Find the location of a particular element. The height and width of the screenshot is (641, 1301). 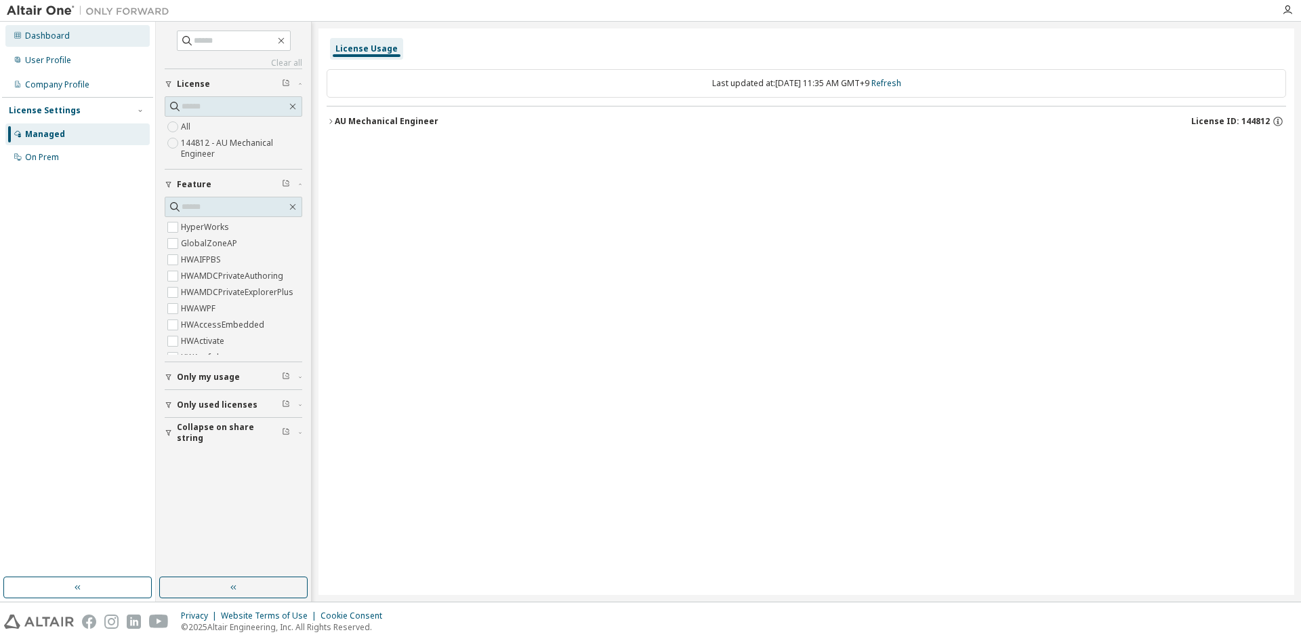

div: Website Terms of Use is located at coordinates (270, 615).